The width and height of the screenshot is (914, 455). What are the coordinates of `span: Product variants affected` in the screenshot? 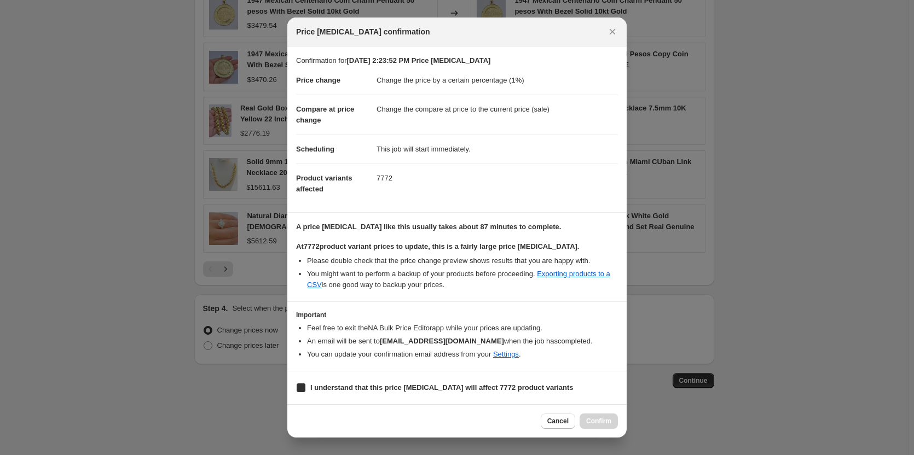 It's located at (324, 183).